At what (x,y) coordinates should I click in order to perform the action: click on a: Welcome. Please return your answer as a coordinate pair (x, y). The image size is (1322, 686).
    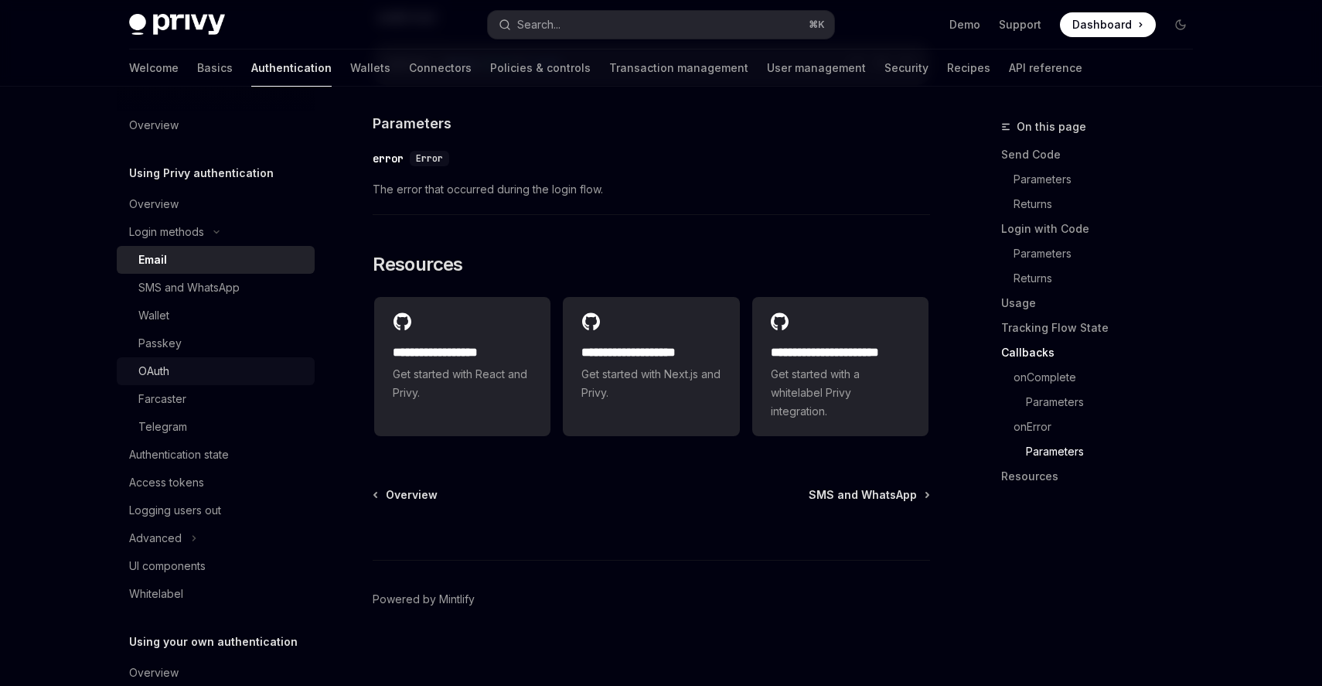
    Looking at the image, I should click on (154, 68).